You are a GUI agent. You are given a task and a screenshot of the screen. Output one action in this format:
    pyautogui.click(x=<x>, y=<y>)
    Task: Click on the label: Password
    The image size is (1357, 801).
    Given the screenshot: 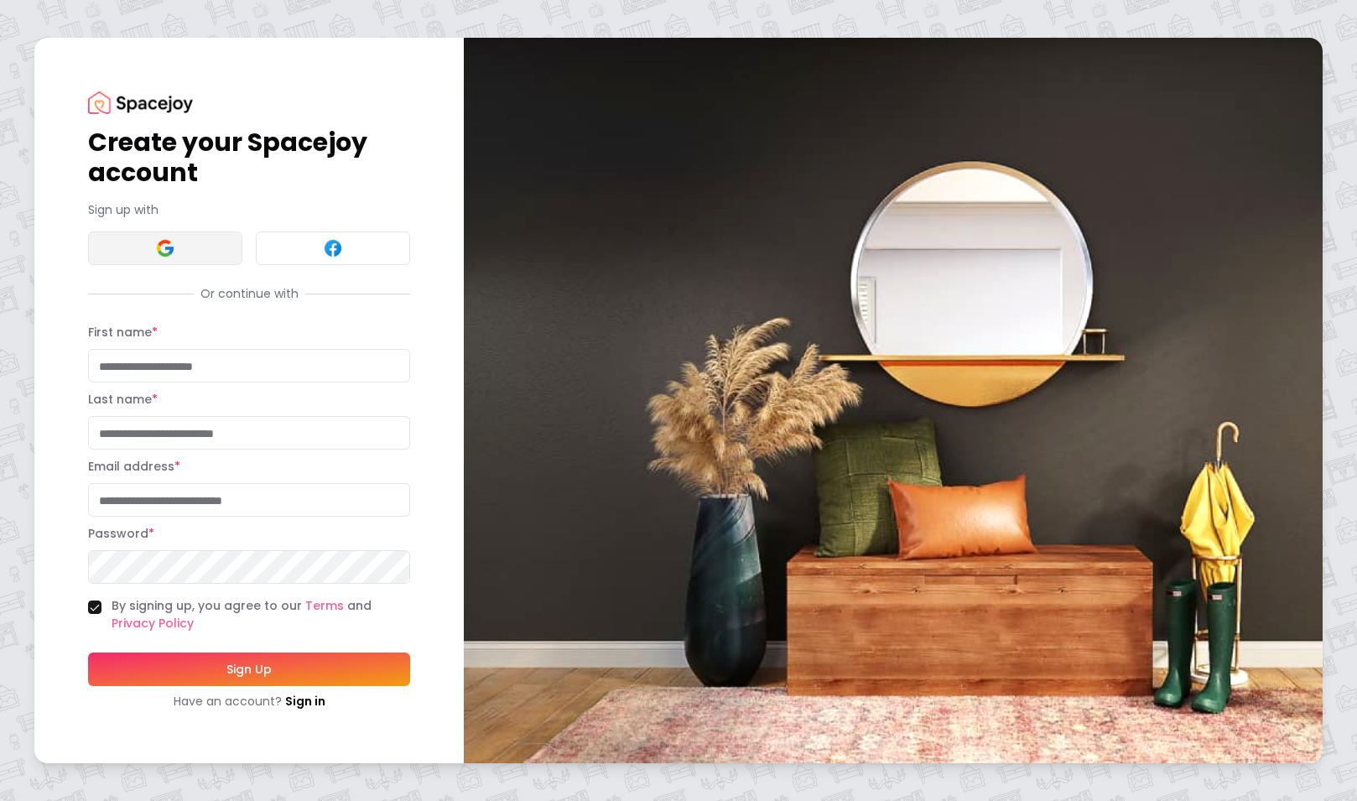 What is the action you would take?
    pyautogui.click(x=121, y=534)
    